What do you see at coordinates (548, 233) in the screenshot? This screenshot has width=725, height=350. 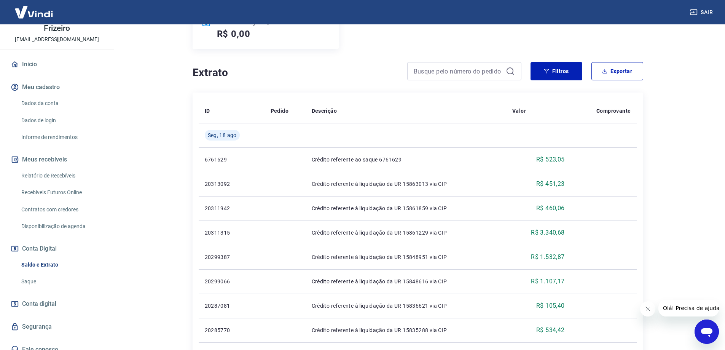 I see `p: R$ 3.340,68` at bounding box center [548, 233].